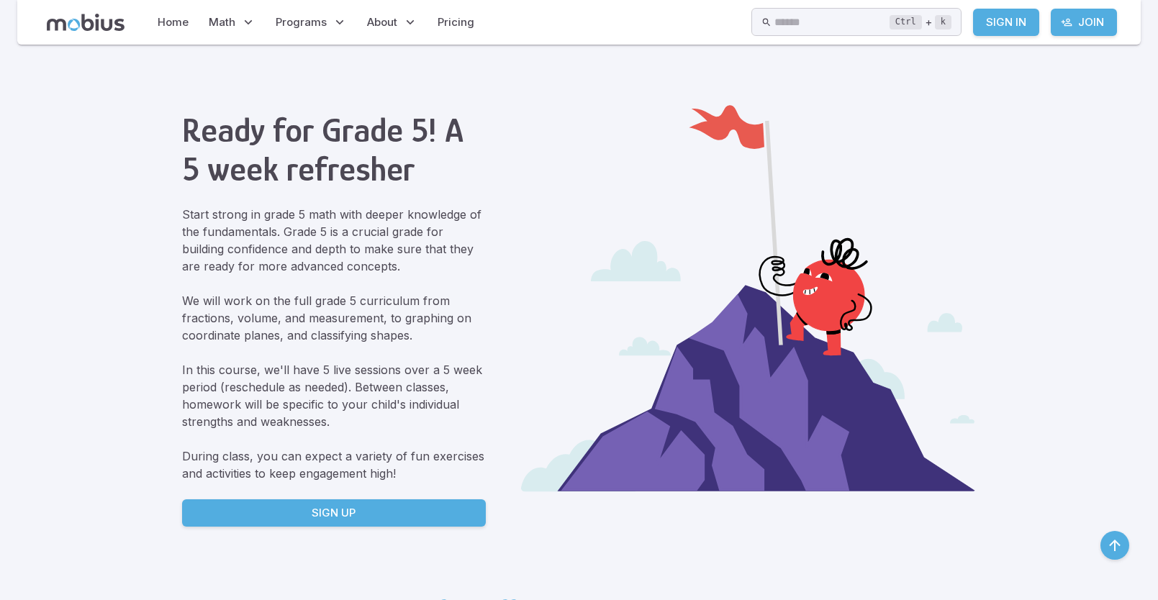 The width and height of the screenshot is (1158, 600). What do you see at coordinates (1006, 22) in the screenshot?
I see `a: Sign In` at bounding box center [1006, 22].